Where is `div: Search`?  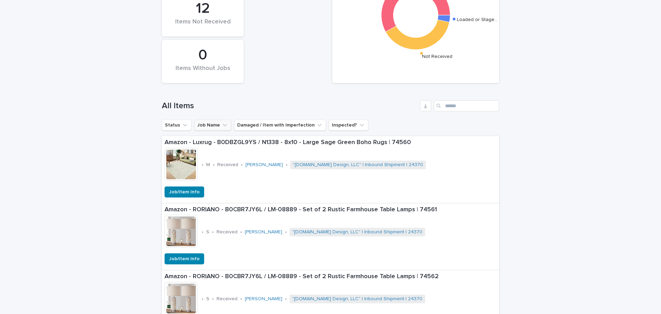 div: Search is located at coordinates (466, 106).